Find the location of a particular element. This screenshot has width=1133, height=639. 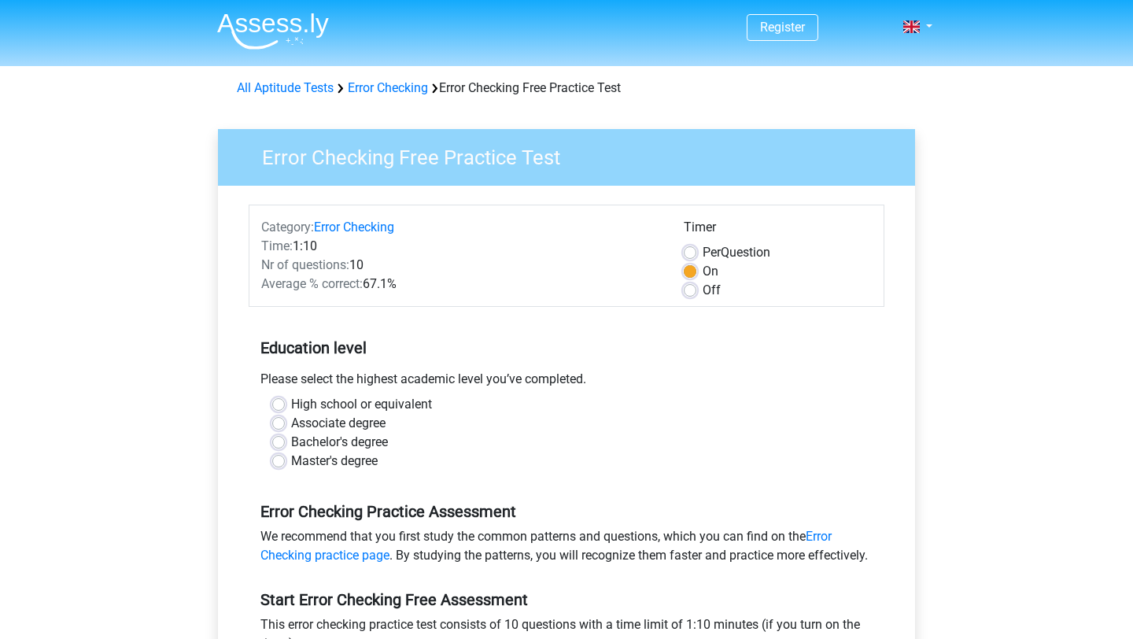

a: All Aptitude Tests is located at coordinates (285, 87).